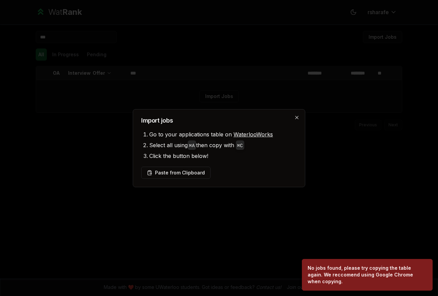 This screenshot has width=438, height=296. I want to click on a: WaterlooWorks, so click(253, 135).